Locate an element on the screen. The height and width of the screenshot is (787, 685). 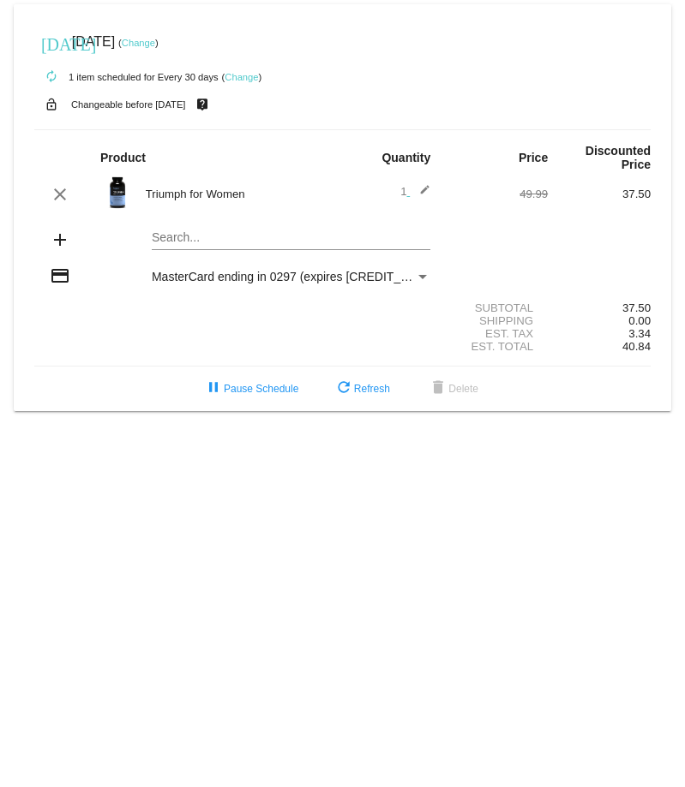
mat-icon: add is located at coordinates (60, 240).